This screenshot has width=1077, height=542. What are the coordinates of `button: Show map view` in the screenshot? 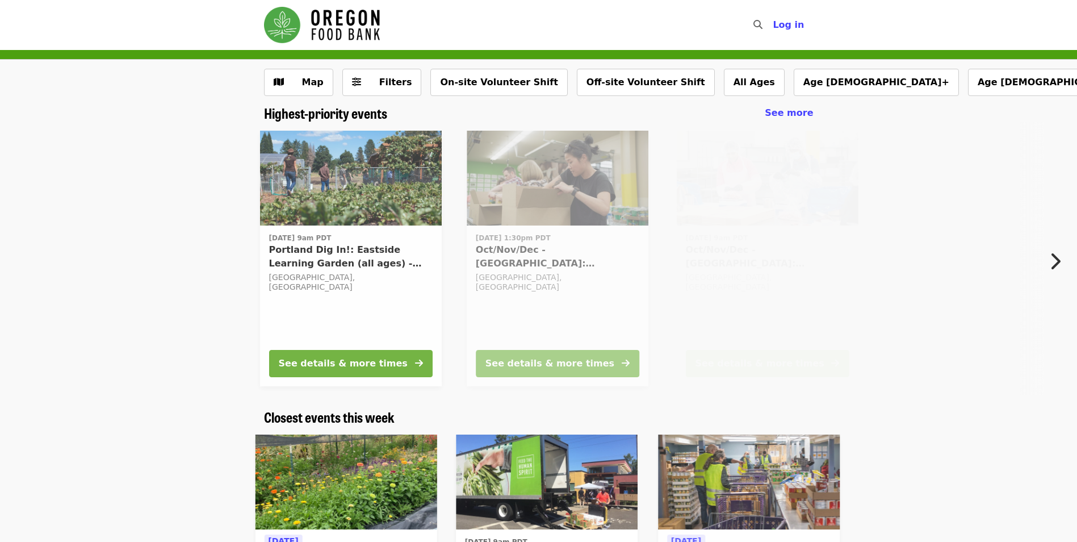 It's located at (299, 82).